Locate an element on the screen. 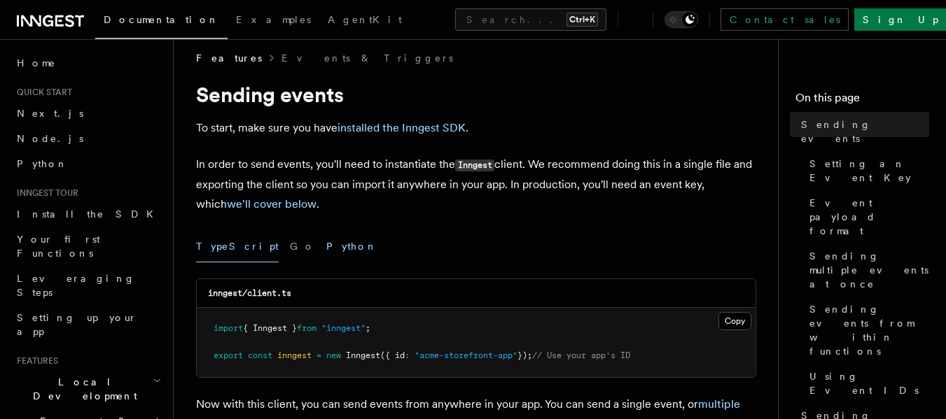 Image resolution: width=946 pixels, height=419 pixels. code: inngest/client.ts is located at coordinates (249, 293).